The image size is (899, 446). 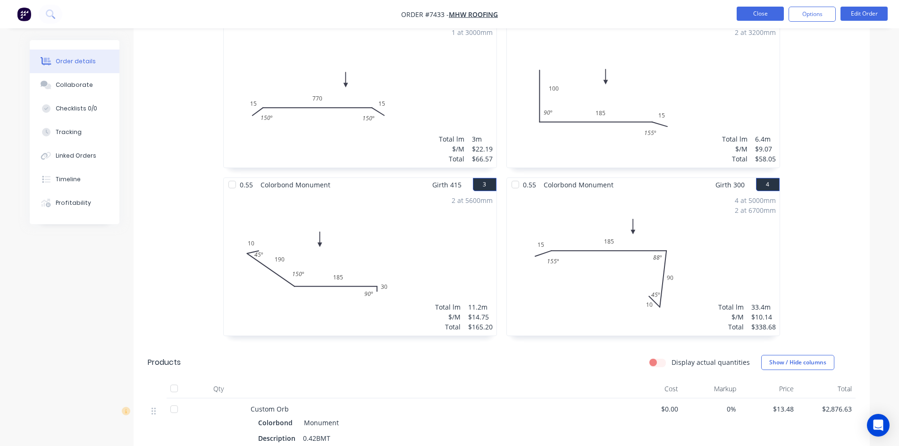 What do you see at coordinates (481, 327) in the screenshot?
I see `div: $165.20` at bounding box center [481, 327].